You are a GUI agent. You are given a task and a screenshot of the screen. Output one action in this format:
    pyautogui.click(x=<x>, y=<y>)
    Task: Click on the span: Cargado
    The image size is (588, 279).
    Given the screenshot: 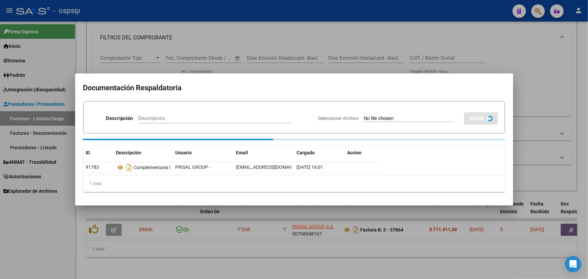 What is the action you would take?
    pyautogui.click(x=306, y=153)
    